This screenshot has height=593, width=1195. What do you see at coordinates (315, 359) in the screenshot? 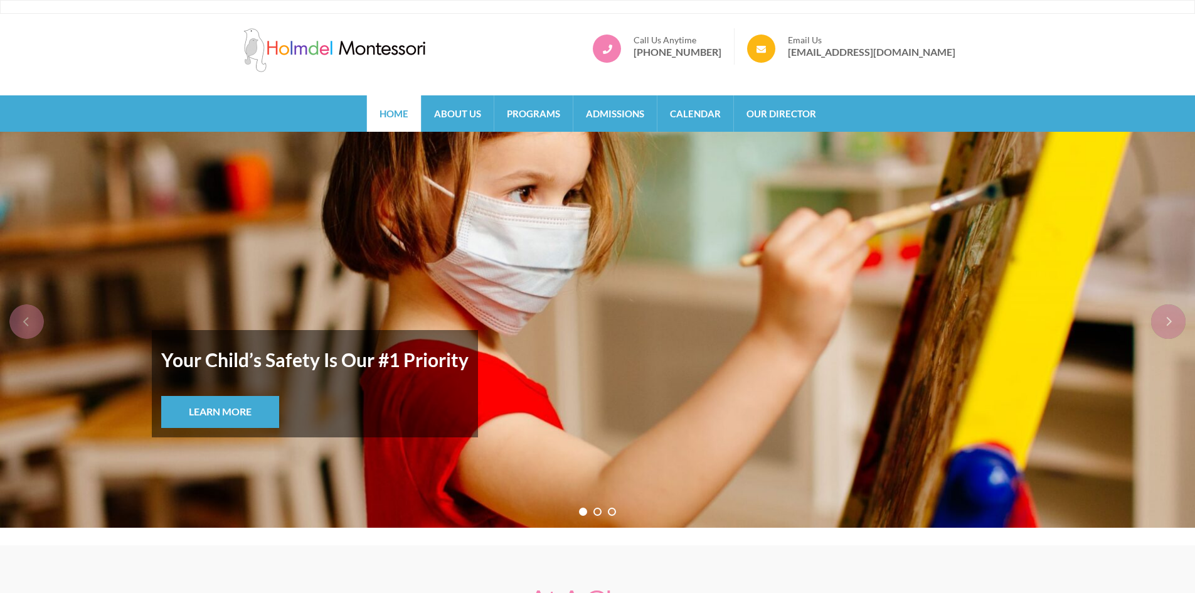
I see `strong: Your Child’s Safety Is Our #1 Priority` at bounding box center [315, 359].